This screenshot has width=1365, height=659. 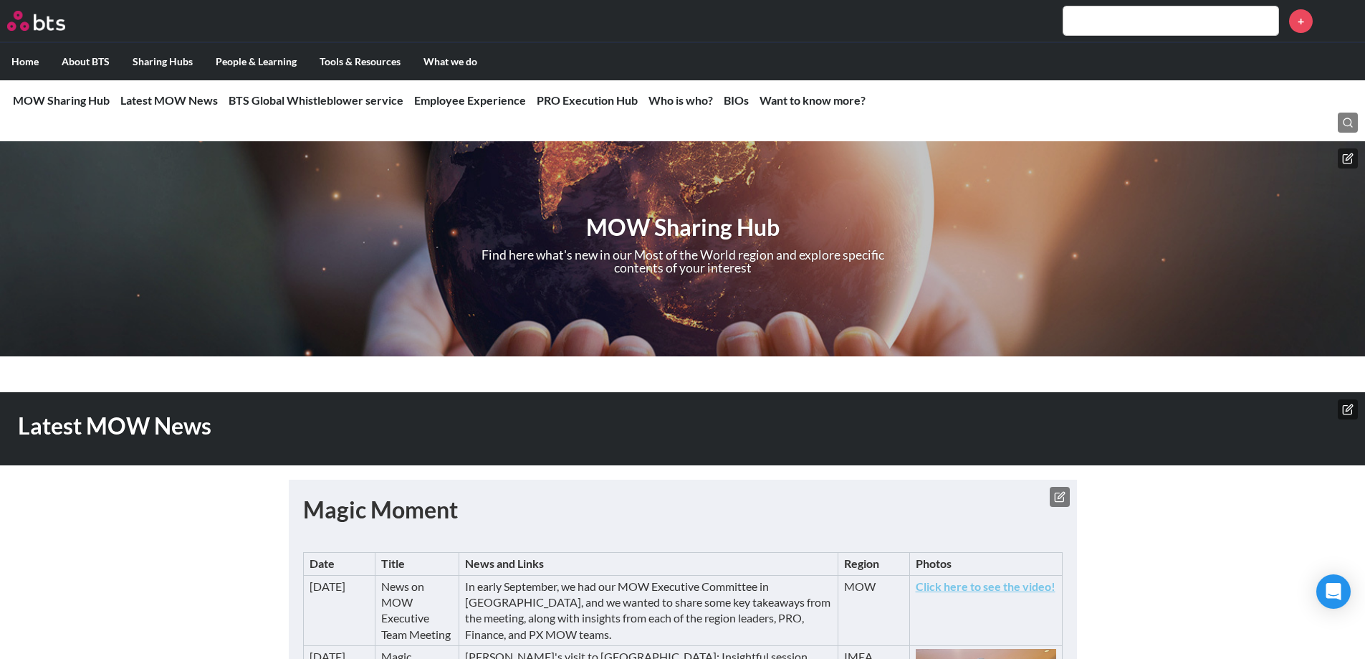 What do you see at coordinates (683, 510) in the screenshot?
I see `h1: Magic Moment` at bounding box center [683, 510].